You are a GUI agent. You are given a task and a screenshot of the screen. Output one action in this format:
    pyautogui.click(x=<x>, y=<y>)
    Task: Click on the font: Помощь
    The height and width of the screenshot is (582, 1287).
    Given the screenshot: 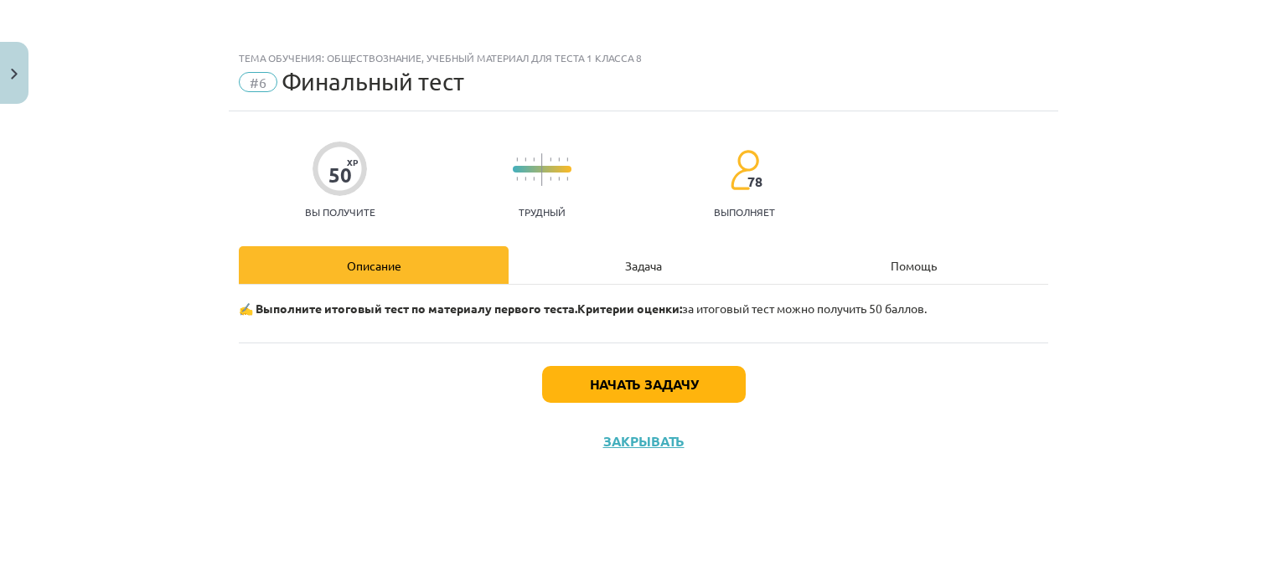 What is the action you would take?
    pyautogui.click(x=913, y=266)
    